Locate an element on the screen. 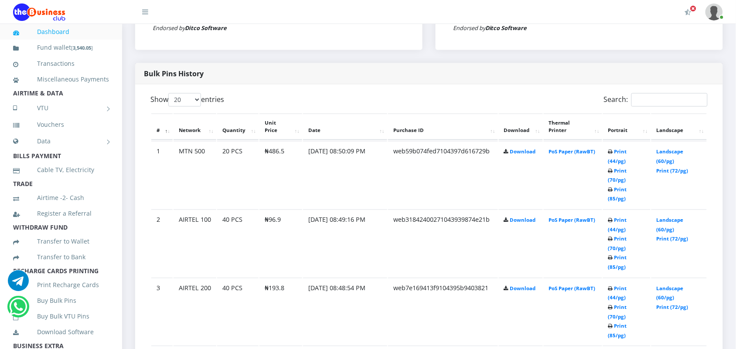 This screenshot has height=349, width=736. td: web31842400271043939874e21b is located at coordinates (443, 243).